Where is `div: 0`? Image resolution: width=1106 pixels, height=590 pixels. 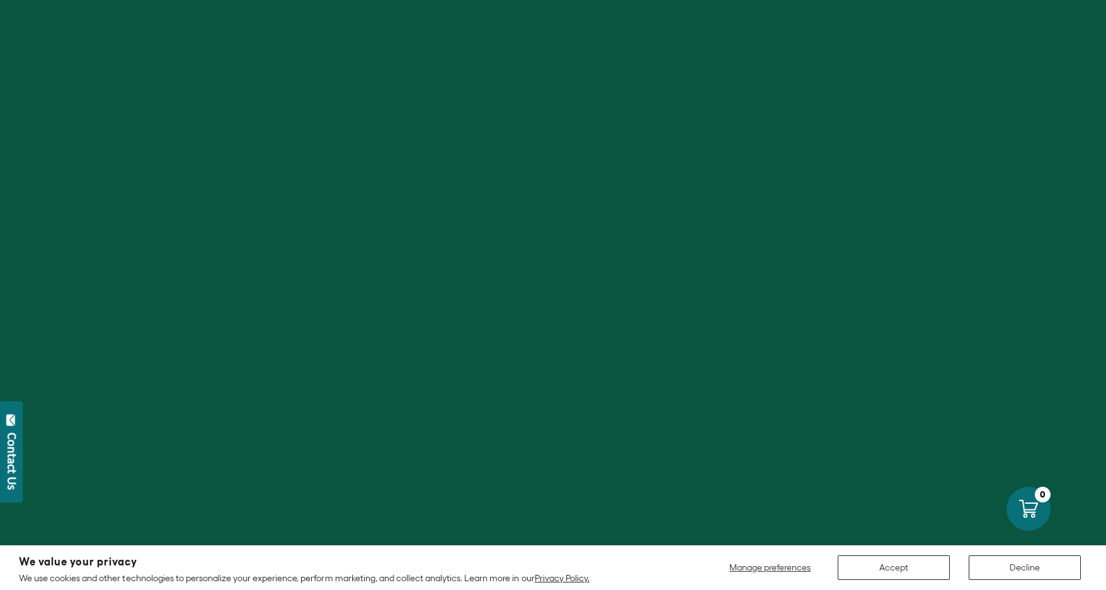
div: 0 is located at coordinates (1042, 494).